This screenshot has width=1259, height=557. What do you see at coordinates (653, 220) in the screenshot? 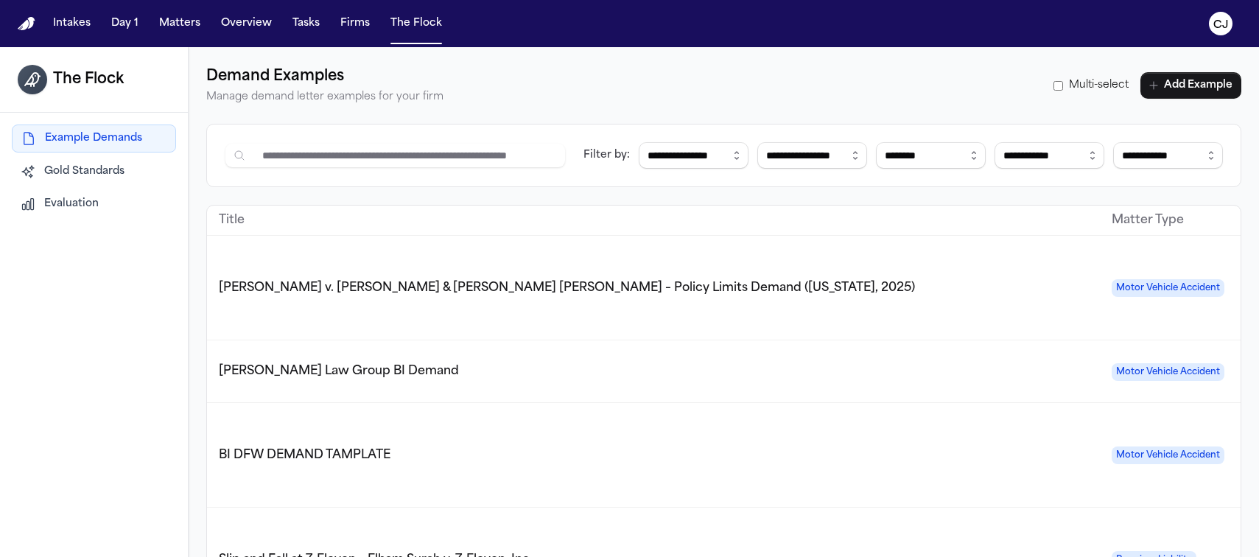
I see `div: Title` at bounding box center [653, 220].